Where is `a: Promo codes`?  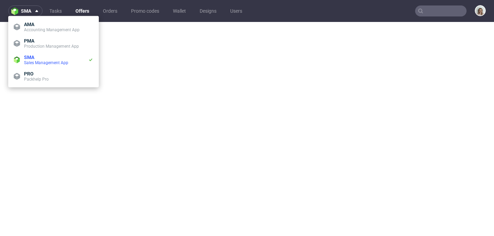 a: Promo codes is located at coordinates (145, 11).